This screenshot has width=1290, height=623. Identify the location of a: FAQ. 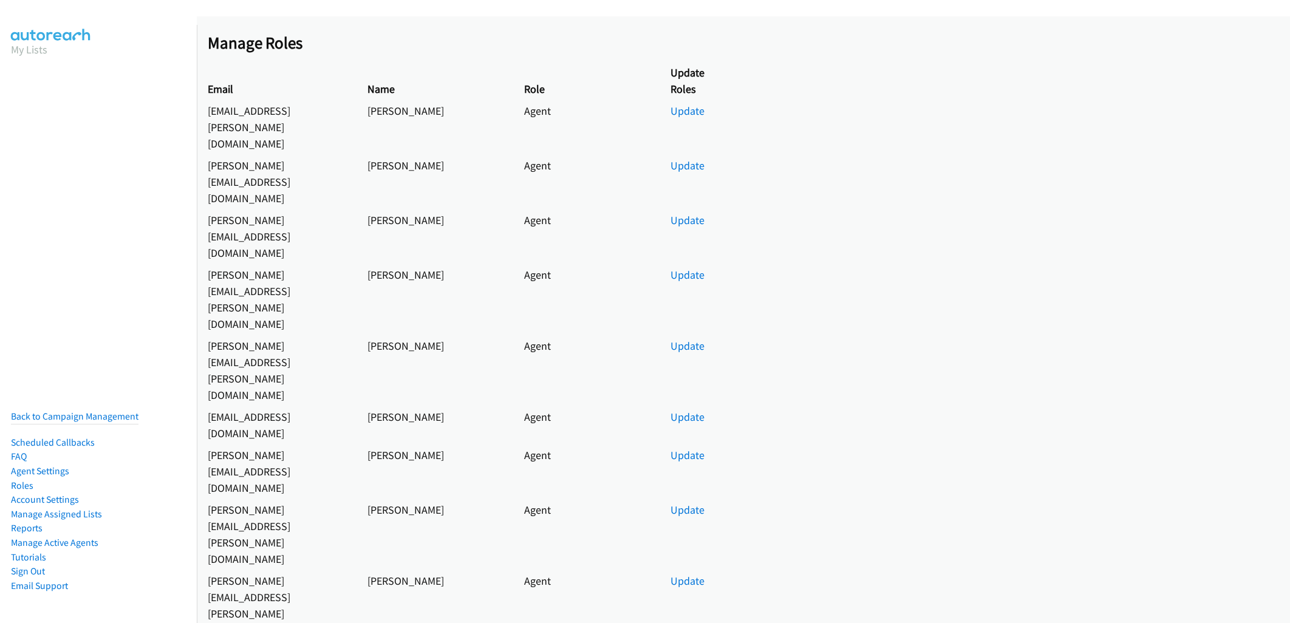
(19, 456).